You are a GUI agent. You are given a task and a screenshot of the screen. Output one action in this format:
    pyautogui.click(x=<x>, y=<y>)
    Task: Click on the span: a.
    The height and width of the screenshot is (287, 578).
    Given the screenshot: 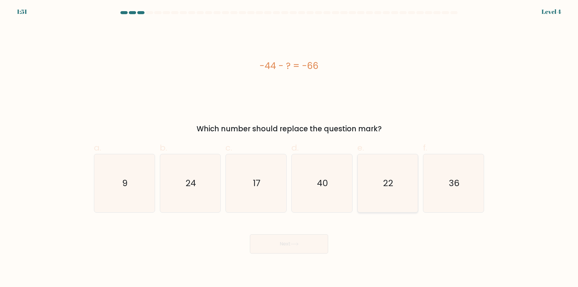 What is the action you would take?
    pyautogui.click(x=98, y=148)
    